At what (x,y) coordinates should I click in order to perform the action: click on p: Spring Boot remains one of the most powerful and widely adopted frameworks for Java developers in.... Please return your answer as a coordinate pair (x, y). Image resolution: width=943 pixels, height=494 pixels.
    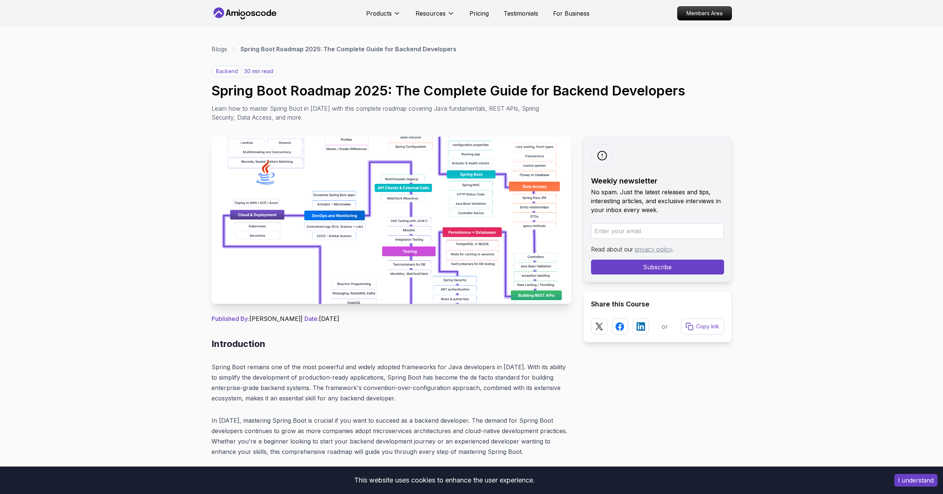
    Looking at the image, I should click on (391, 383).